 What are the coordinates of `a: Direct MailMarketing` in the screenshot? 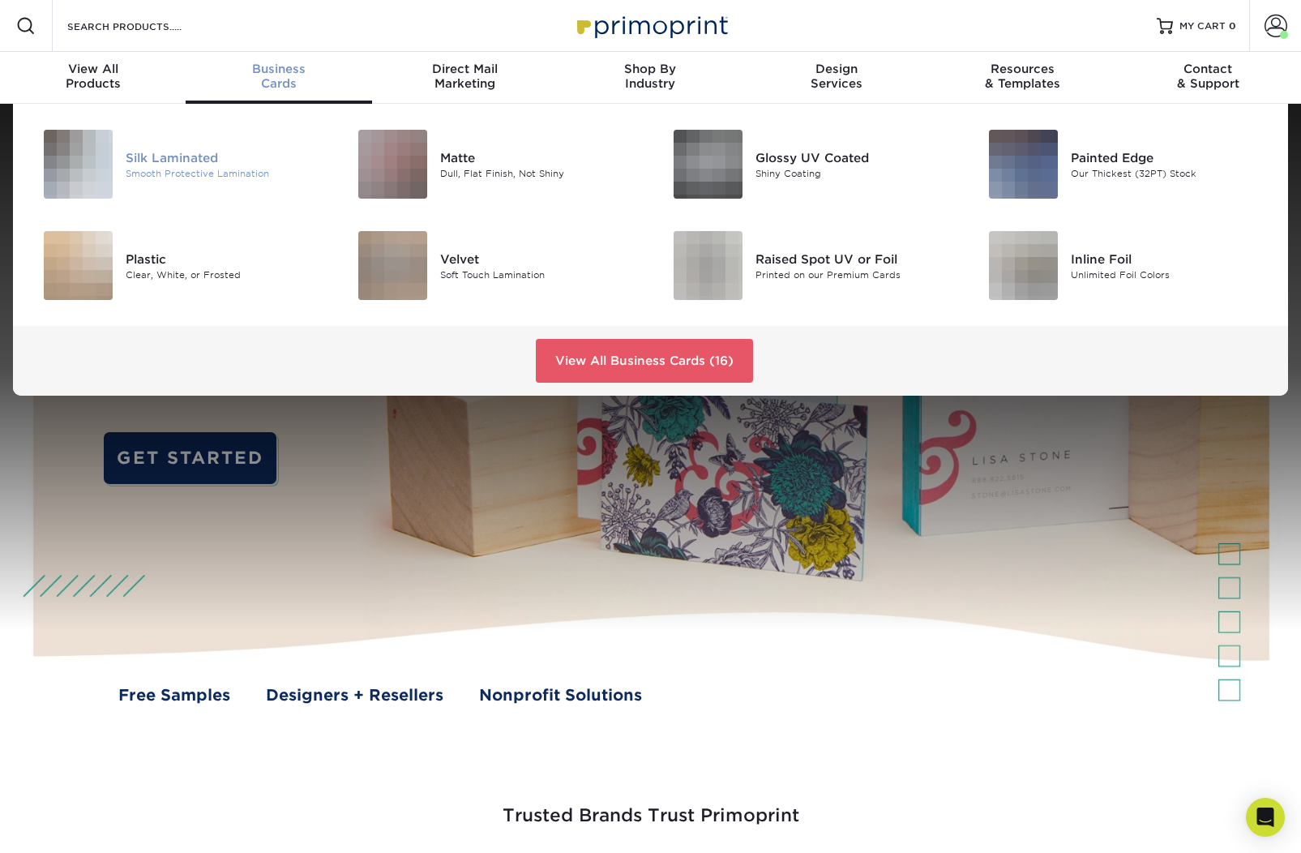 It's located at (464, 78).